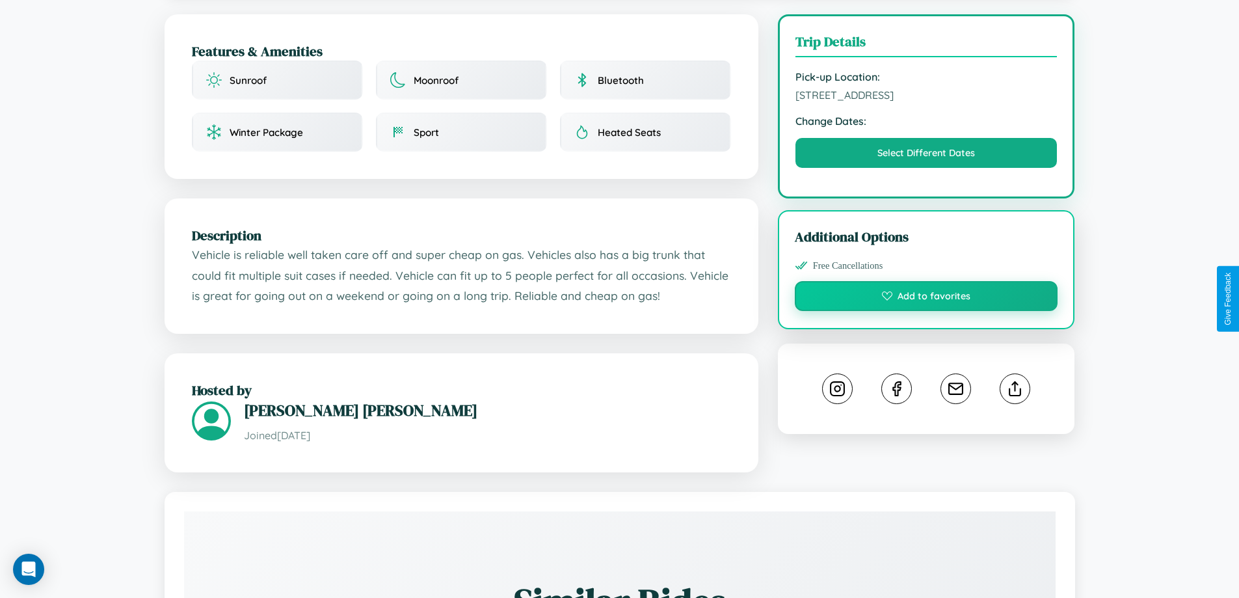 The image size is (1239, 598). What do you see at coordinates (926, 296) in the screenshot?
I see `button: Add to favorites` at bounding box center [926, 296].